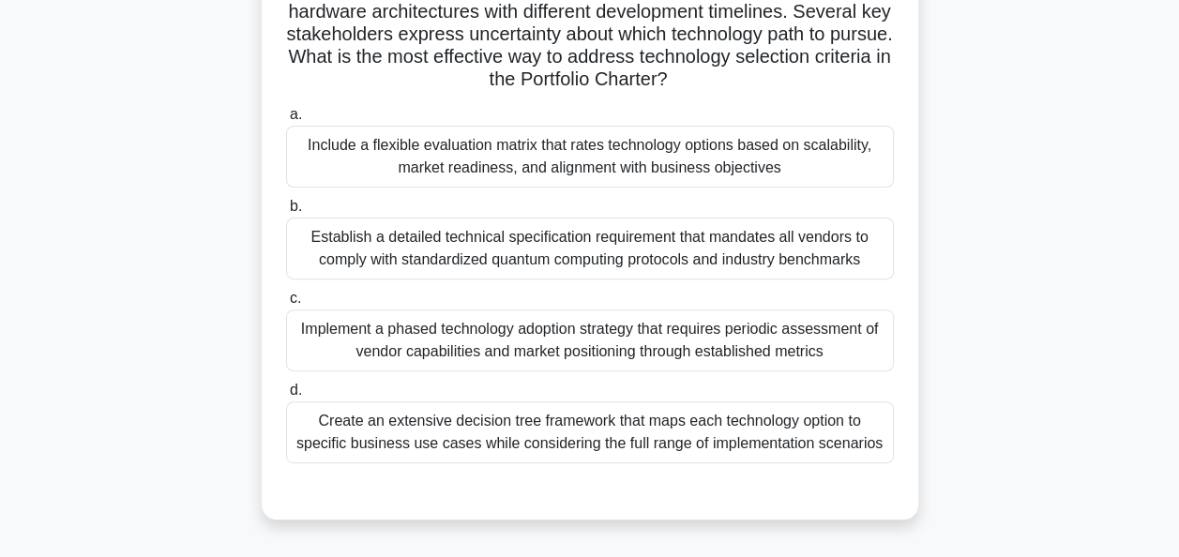 The width and height of the screenshot is (1179, 557). I want to click on div: Establish a detailed technical specification requirement that mandates all vendors to comply with..., so click(590, 249).